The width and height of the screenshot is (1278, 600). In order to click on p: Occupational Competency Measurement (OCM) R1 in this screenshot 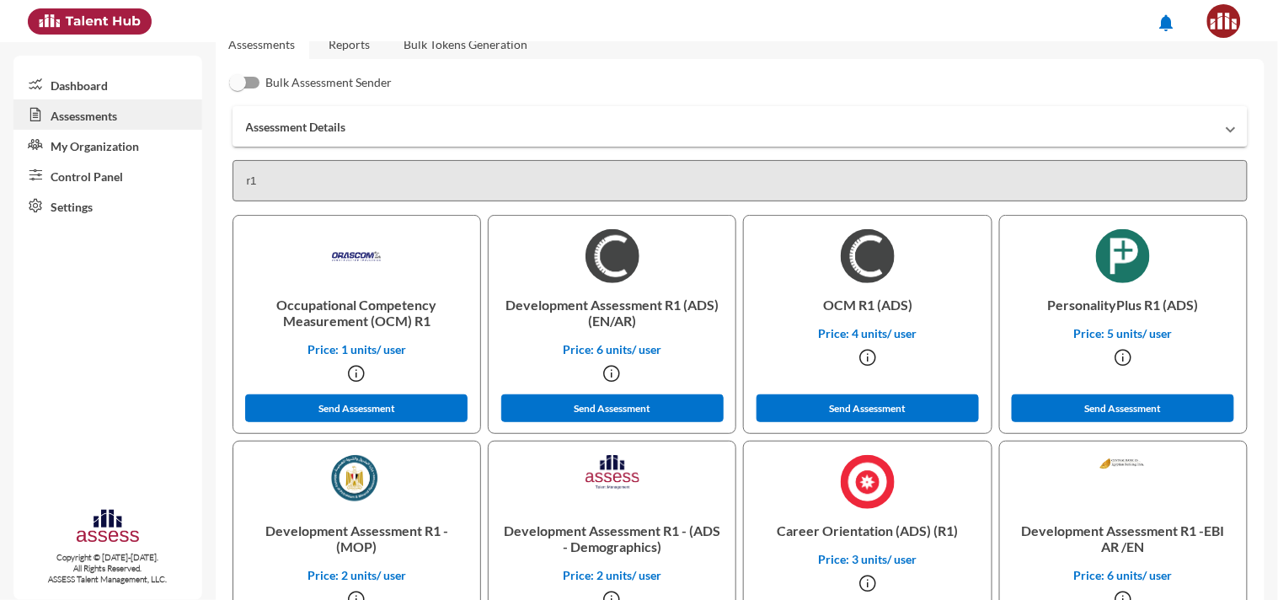, I will do `click(356, 313)`.